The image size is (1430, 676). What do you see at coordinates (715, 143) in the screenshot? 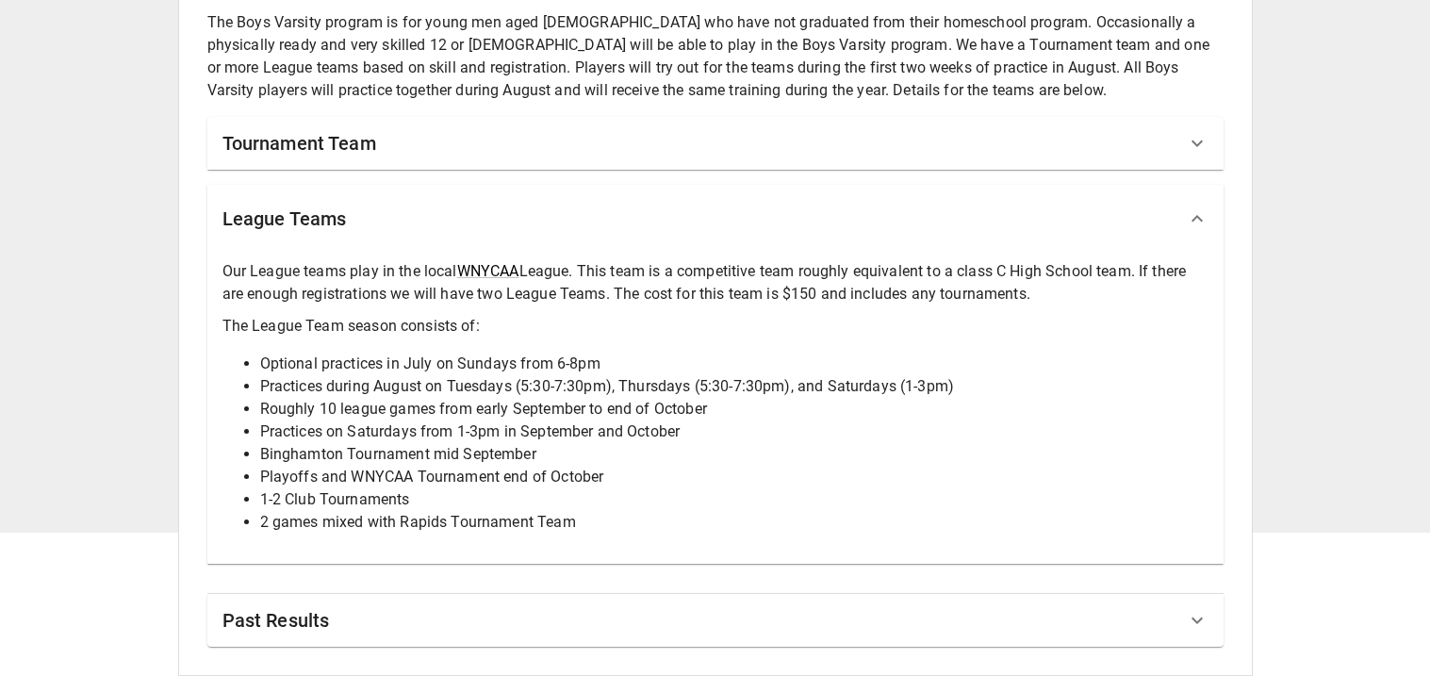
I see `div: Tournament Team` at bounding box center [715, 143].